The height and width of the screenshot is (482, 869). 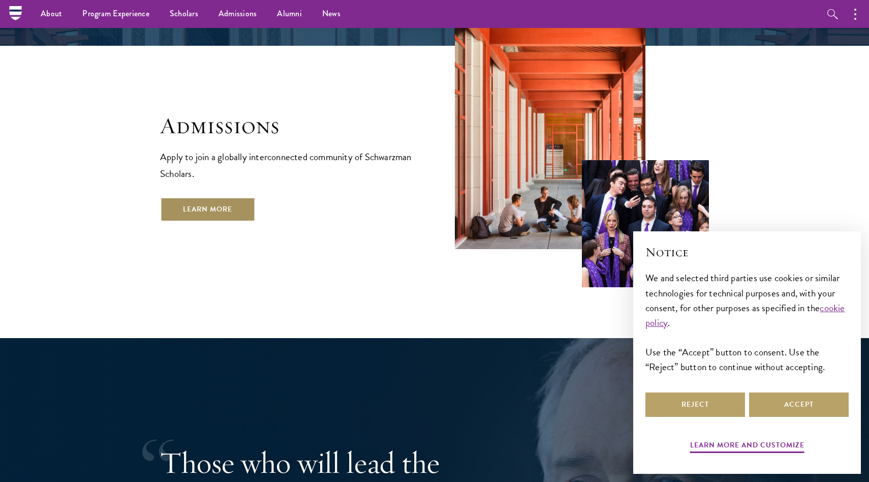 I want to click on button: Reject, so click(x=696, y=405).